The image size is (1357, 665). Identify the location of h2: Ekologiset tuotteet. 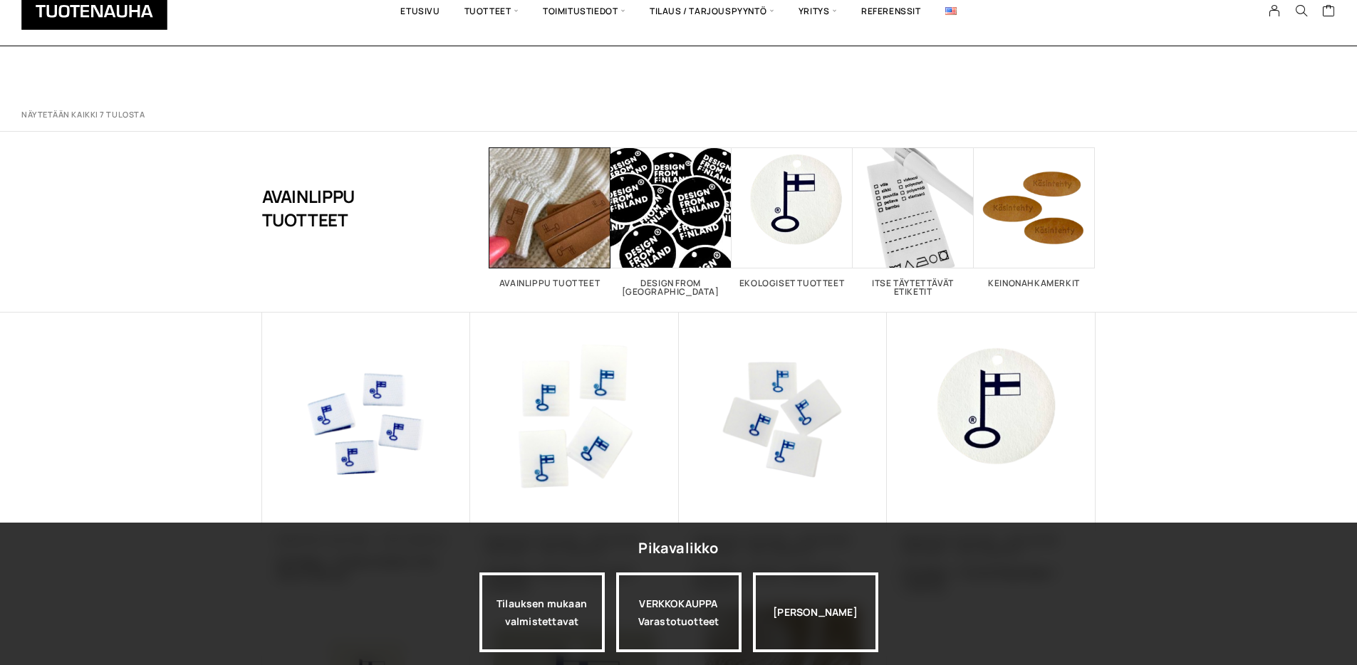
(792, 284).